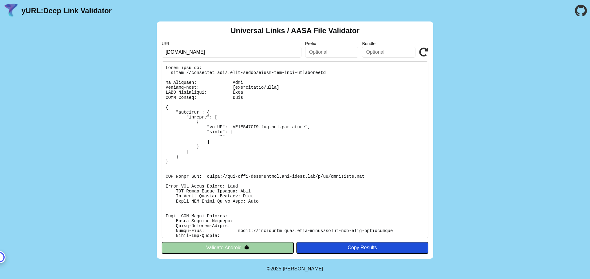 Image resolution: width=590 pixels, height=279 pixels. Describe the element at coordinates (228, 248) in the screenshot. I see `button: Validate Android` at that location.